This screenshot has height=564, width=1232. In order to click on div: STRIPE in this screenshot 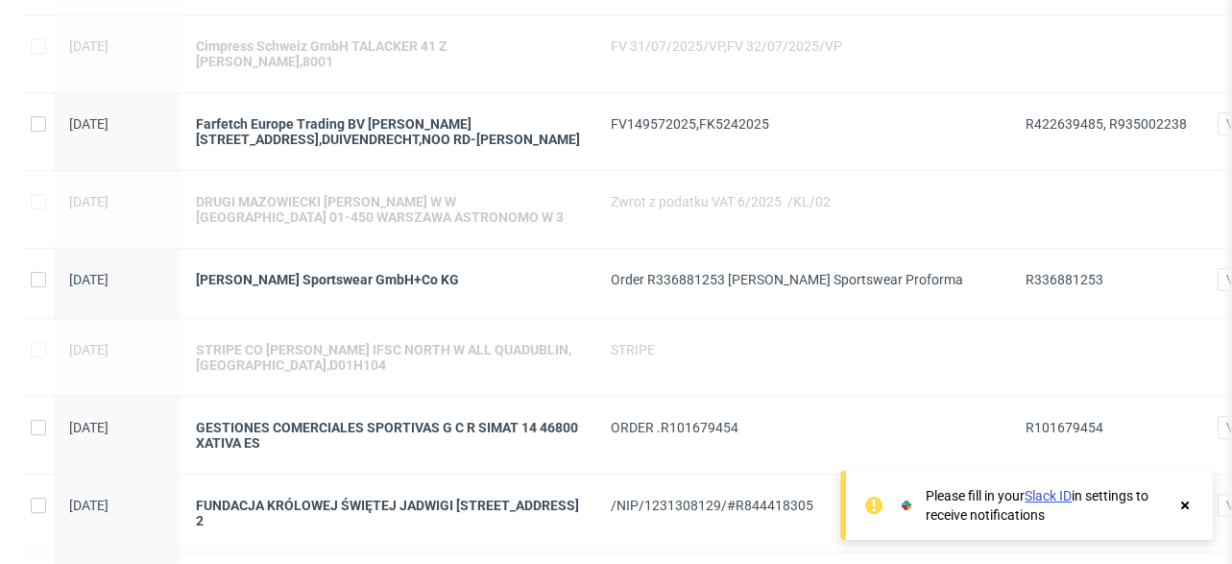, I will do `click(803, 350)`.